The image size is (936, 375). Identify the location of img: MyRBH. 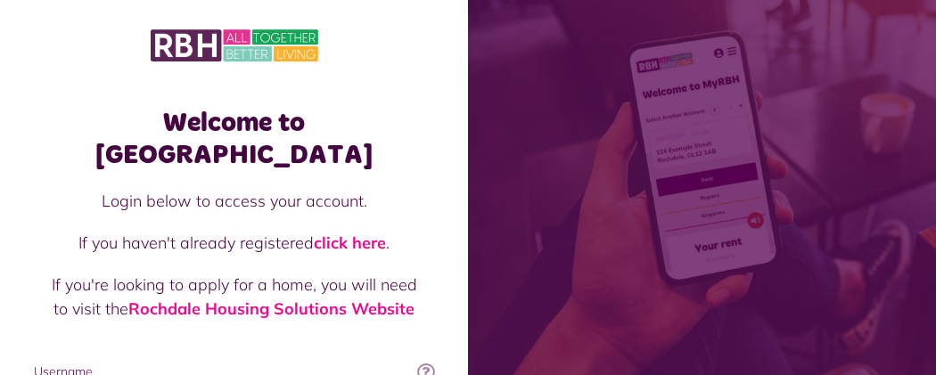
(234, 45).